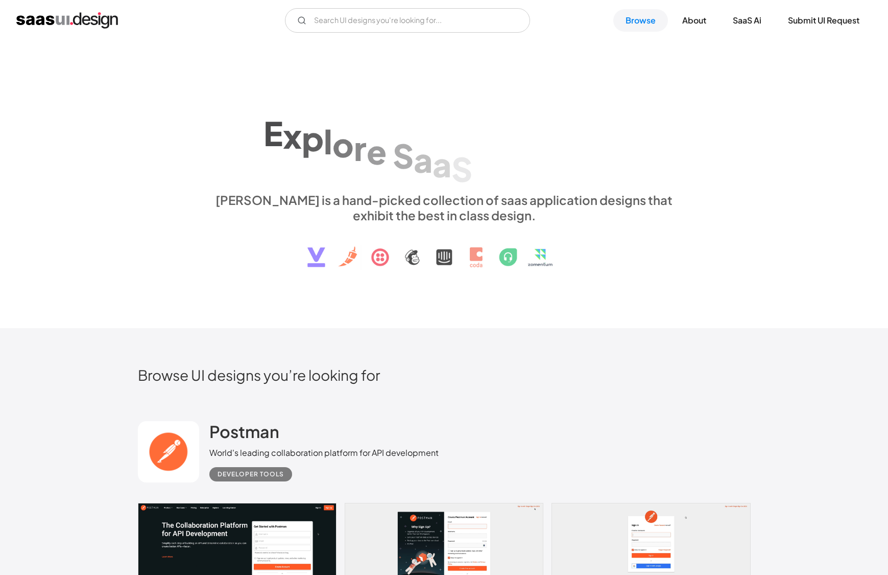 This screenshot has height=575, width=888. I want to click on h2: Browse UI designs you’re looking for, so click(444, 374).